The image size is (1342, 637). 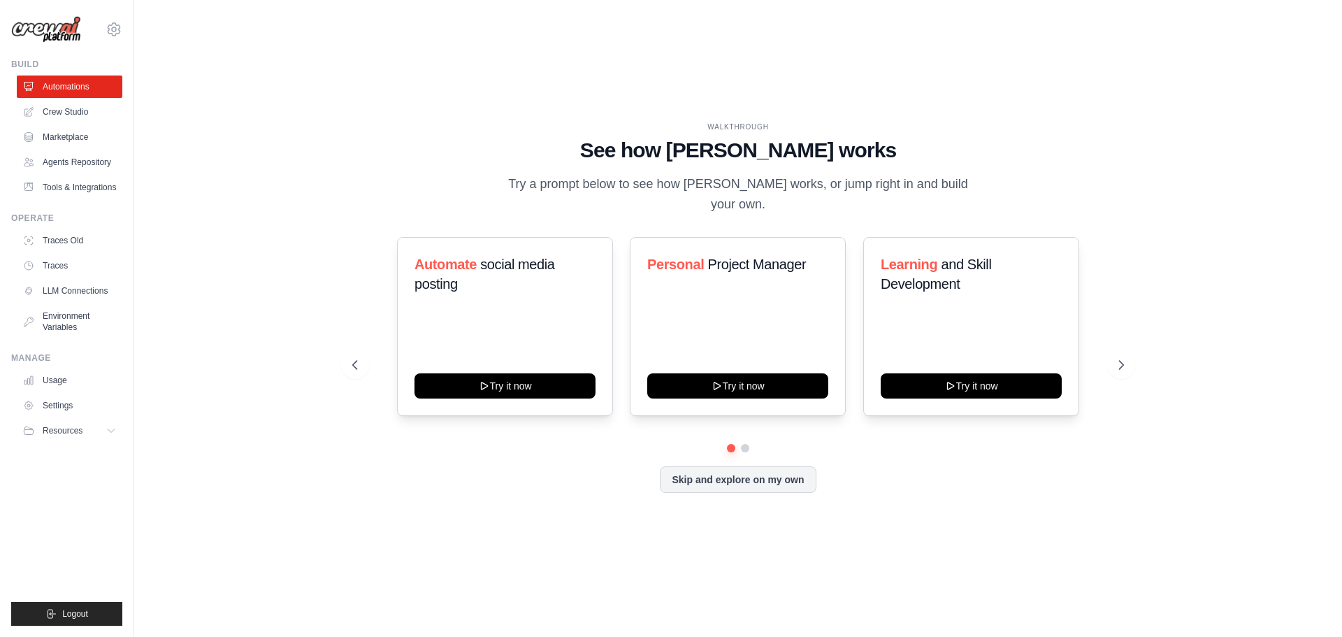 I want to click on span: social media posting, so click(x=484, y=274).